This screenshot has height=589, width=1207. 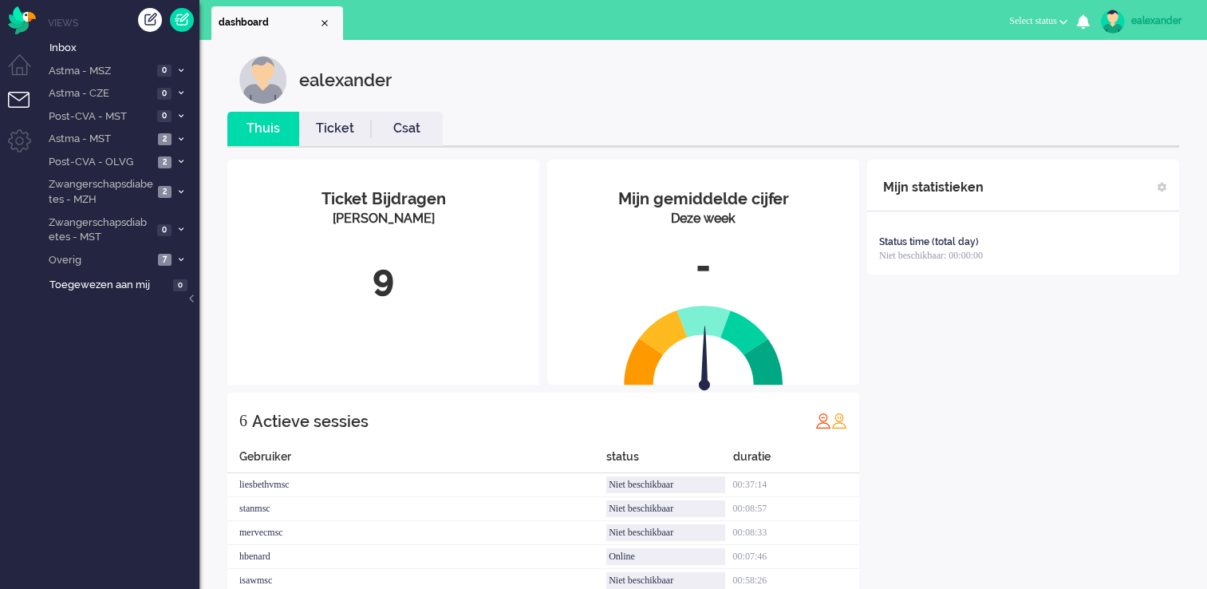 I want to click on span: 7, so click(x=164, y=259).